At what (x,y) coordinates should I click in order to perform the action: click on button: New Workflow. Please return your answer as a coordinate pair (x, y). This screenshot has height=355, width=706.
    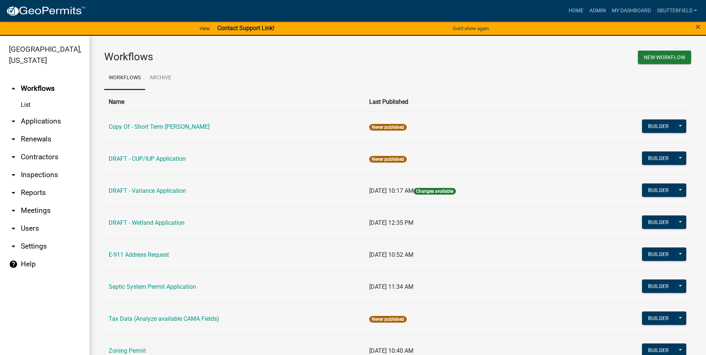
    Looking at the image, I should click on (664, 57).